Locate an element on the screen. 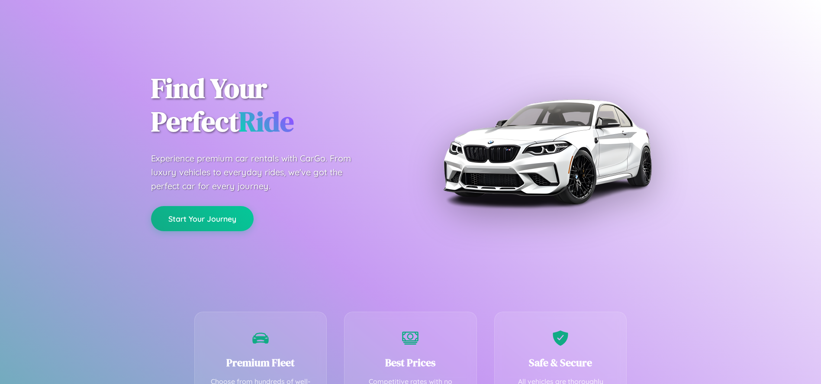  p: Experience premium car rentals with CarGo. From luxury vehicles to everyday rides, we've got the ... is located at coordinates (259, 172).